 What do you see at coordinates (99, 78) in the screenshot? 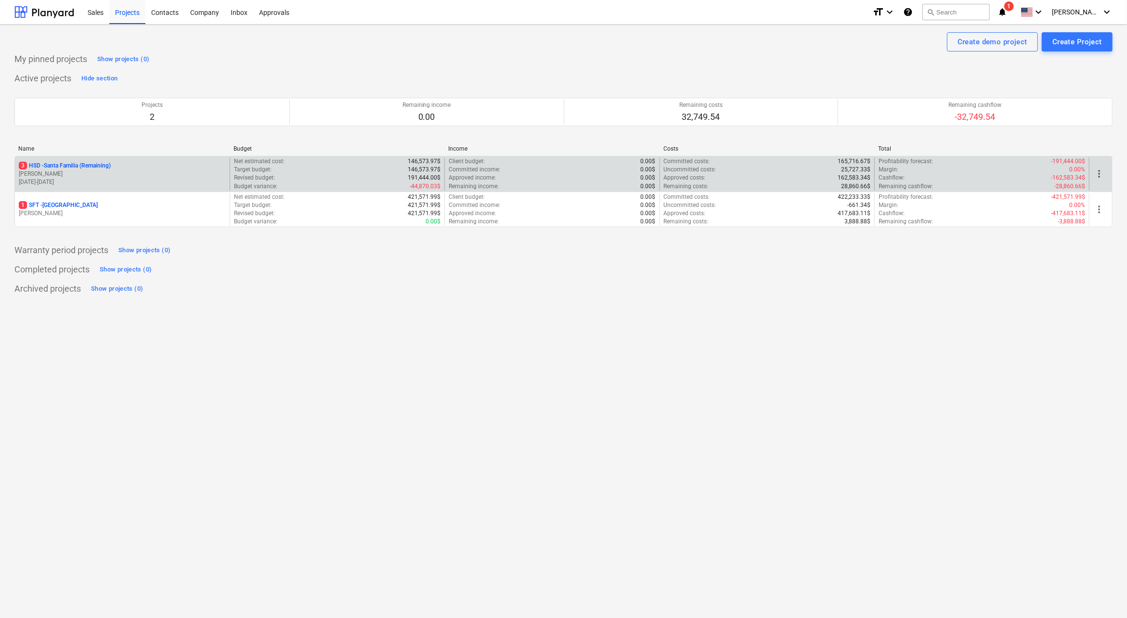
I see `button: Hide section` at bounding box center [99, 78].